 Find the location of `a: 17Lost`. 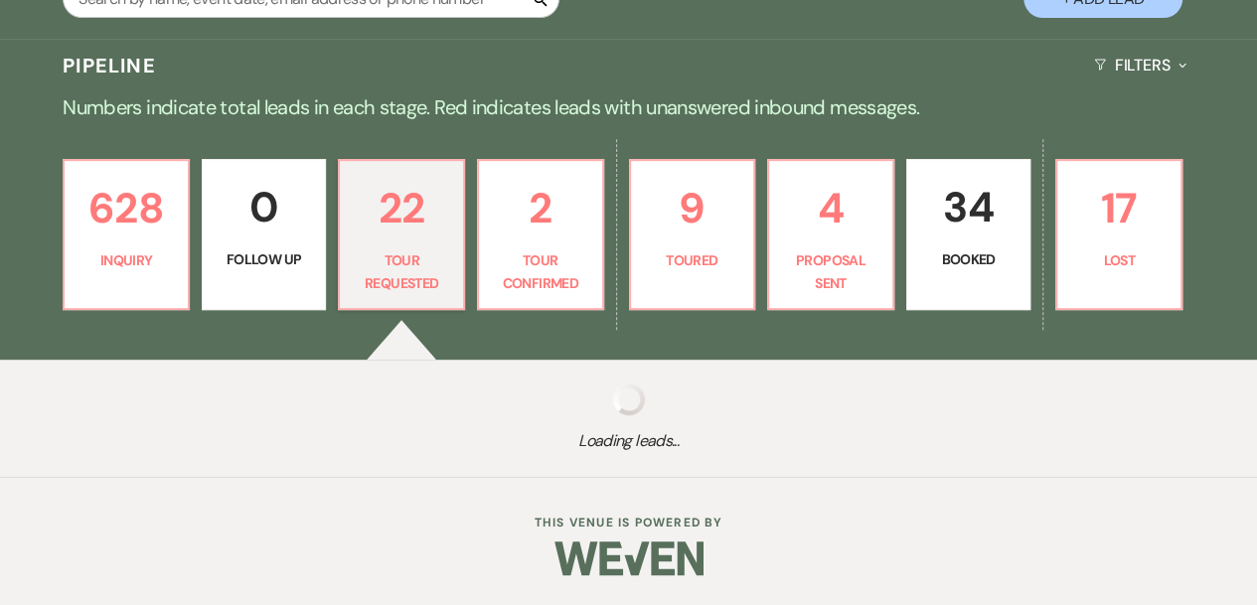

a: 17Lost is located at coordinates (1119, 235).